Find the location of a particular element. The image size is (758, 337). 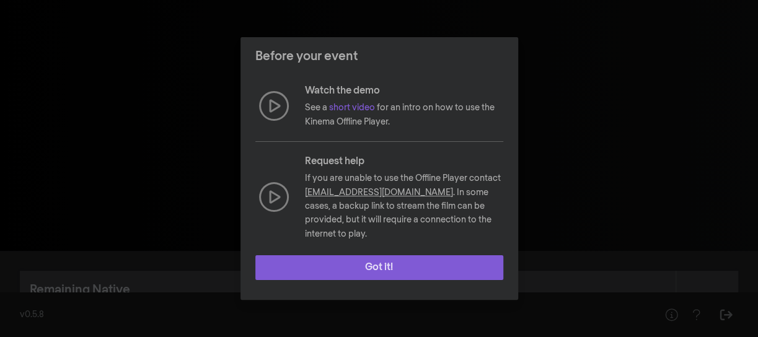

a: short video is located at coordinates (352, 108).